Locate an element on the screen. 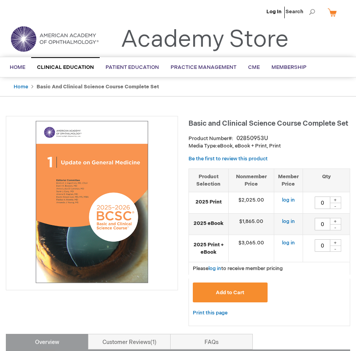 This screenshot has width=356, height=351. th: Nonmember Price is located at coordinates (251, 180).